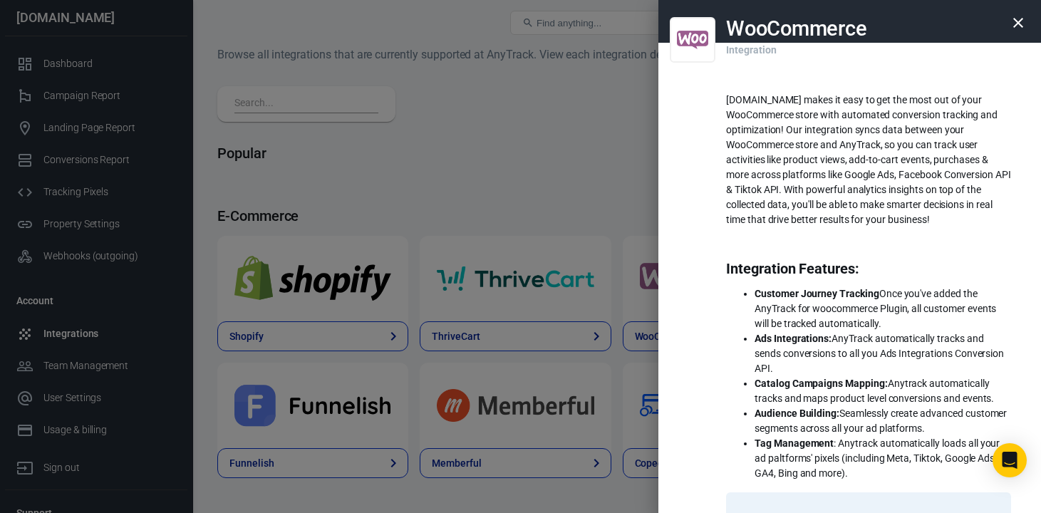  I want to click on div: ⌘ + K, so click(698, 23).